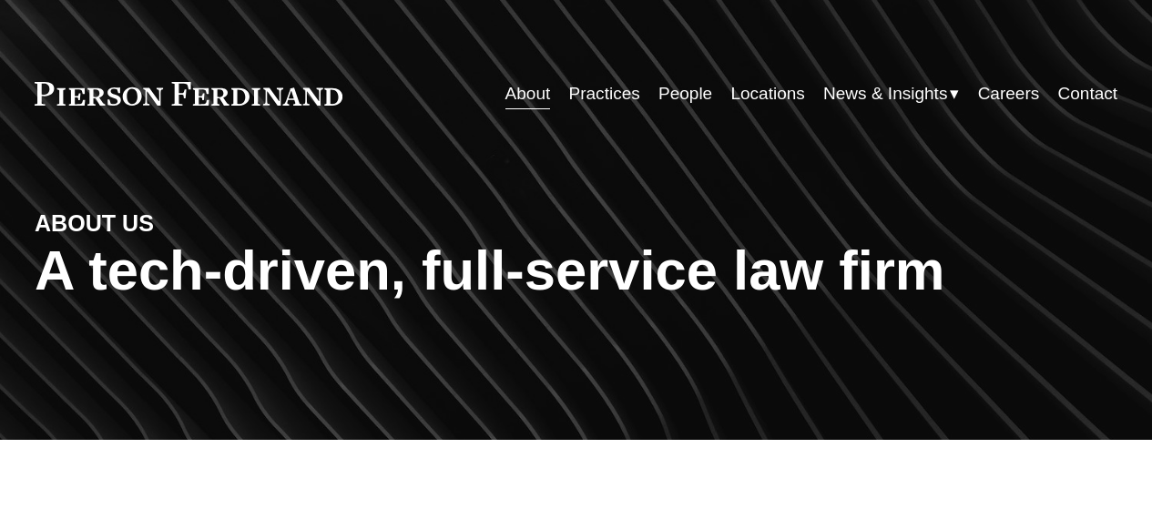  I want to click on a: Locations, so click(767, 94).